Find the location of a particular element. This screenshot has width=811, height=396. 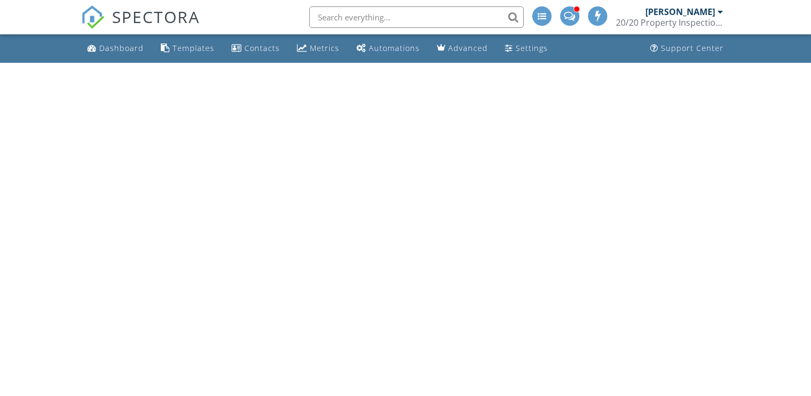

a: Contacts is located at coordinates (256, 48).